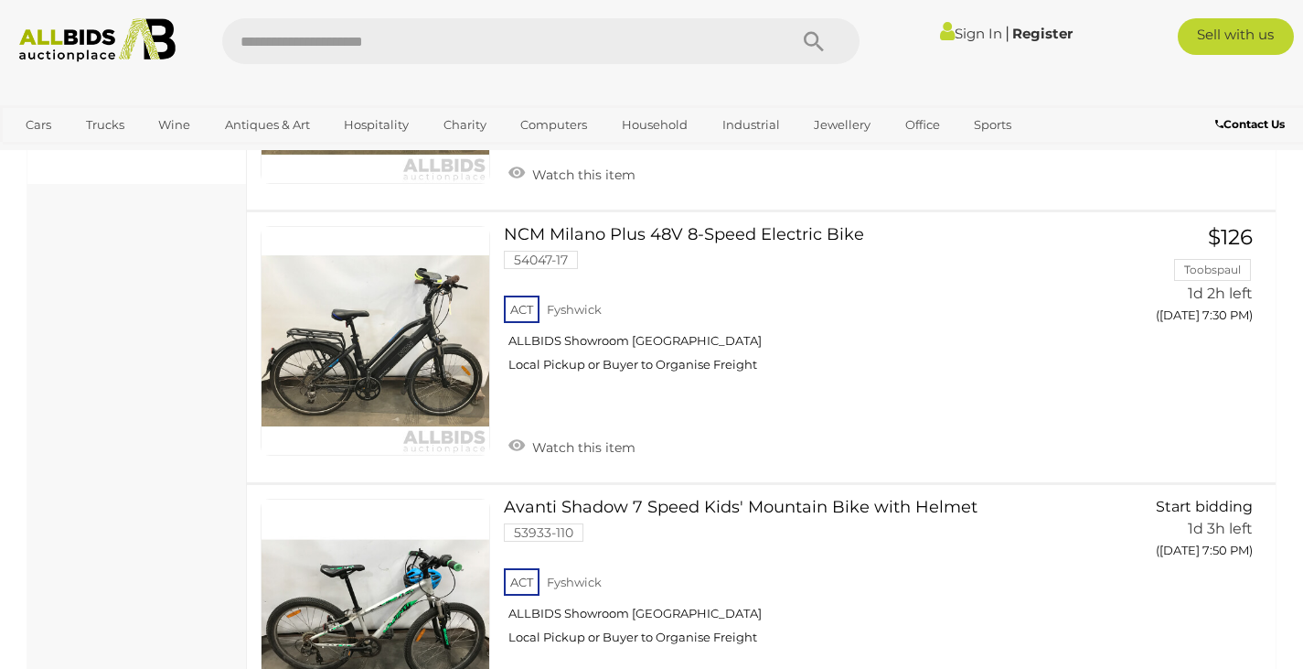 Image resolution: width=1303 pixels, height=669 pixels. What do you see at coordinates (1205, 506) in the screenshot?
I see `span: Start bidding` at bounding box center [1205, 506].